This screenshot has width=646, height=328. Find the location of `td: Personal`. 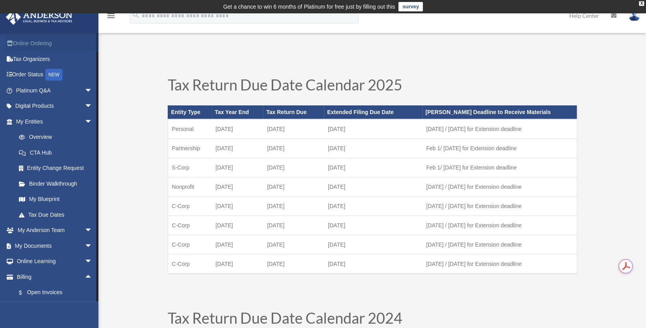

td: Personal is located at coordinates (190, 129).